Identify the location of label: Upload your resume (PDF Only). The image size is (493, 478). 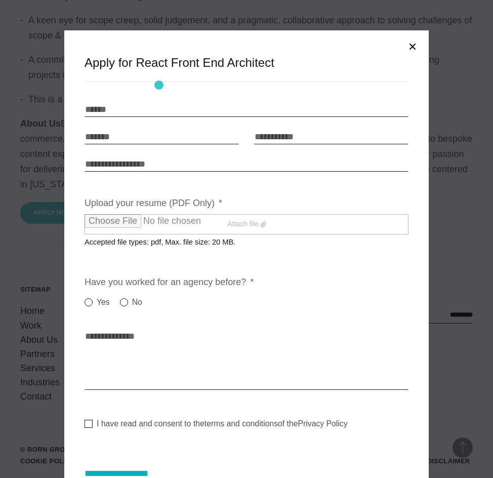
(153, 203).